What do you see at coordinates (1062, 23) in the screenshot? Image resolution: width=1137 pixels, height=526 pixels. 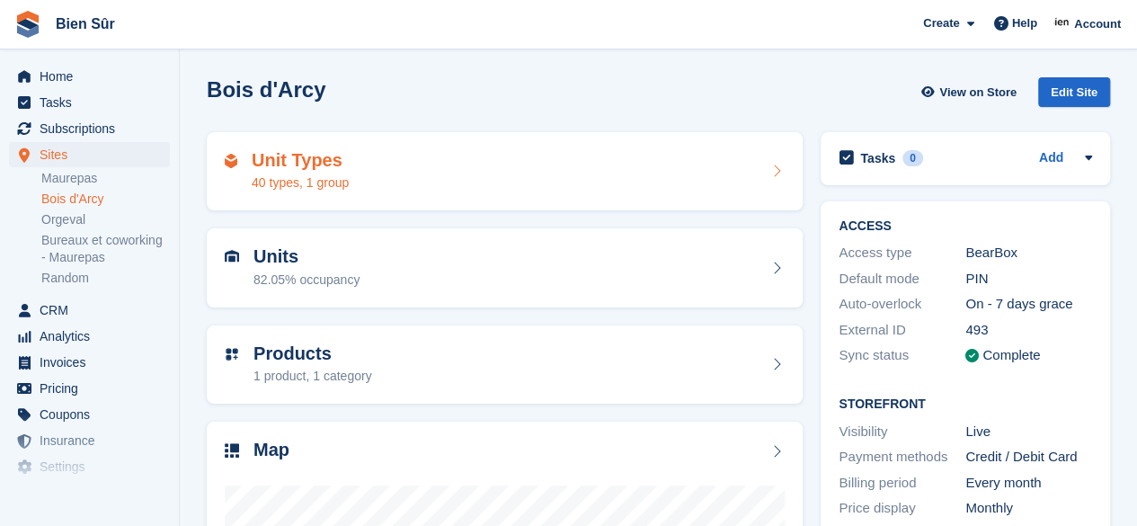 I see `img: Asmaa Habri` at bounding box center [1062, 23].